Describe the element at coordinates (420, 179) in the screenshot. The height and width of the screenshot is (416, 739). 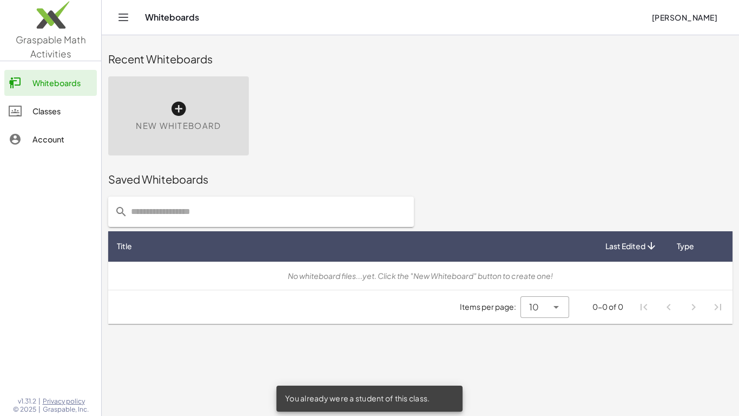
I see `div: Saved Whiteboards` at that location.